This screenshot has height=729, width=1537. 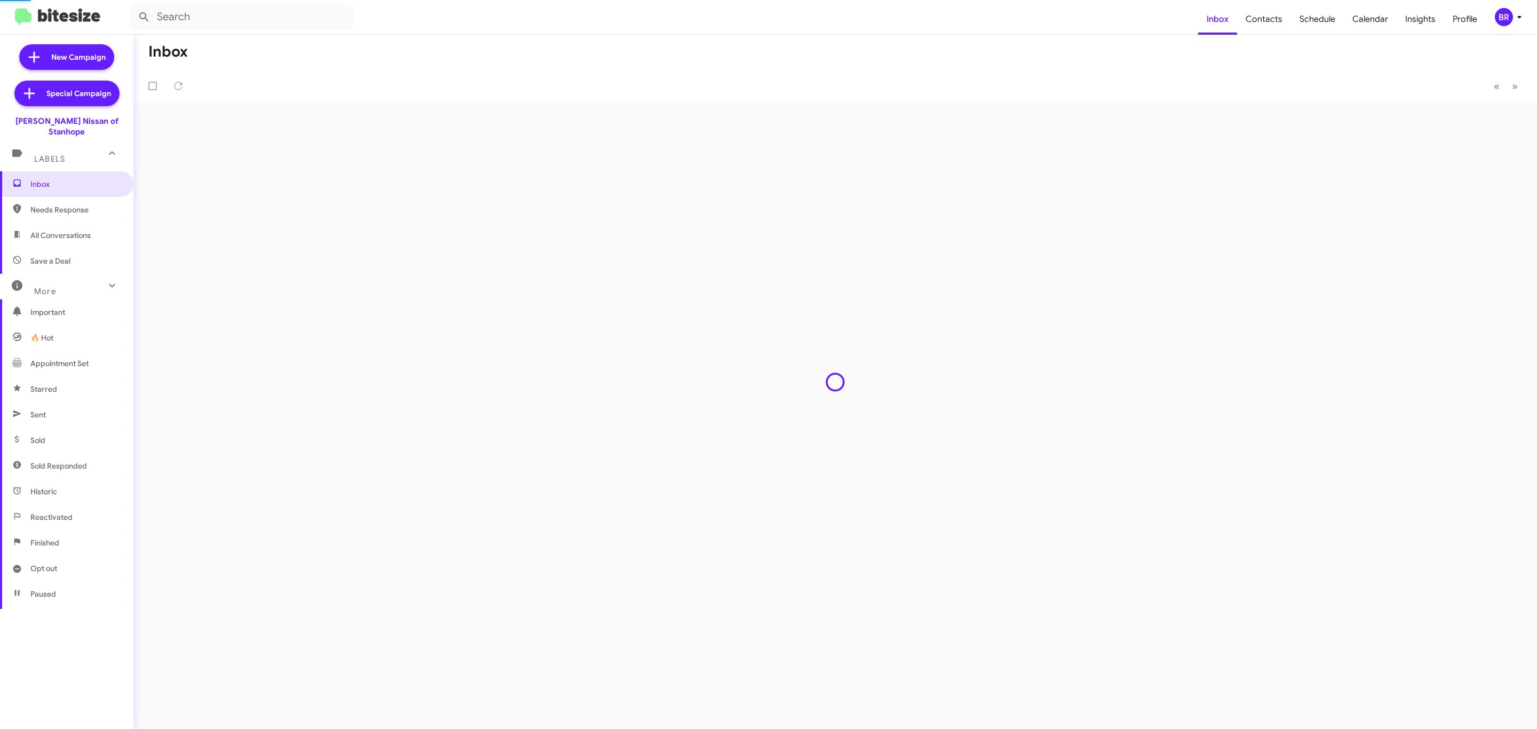 I want to click on span: Profile, so click(x=1465, y=19).